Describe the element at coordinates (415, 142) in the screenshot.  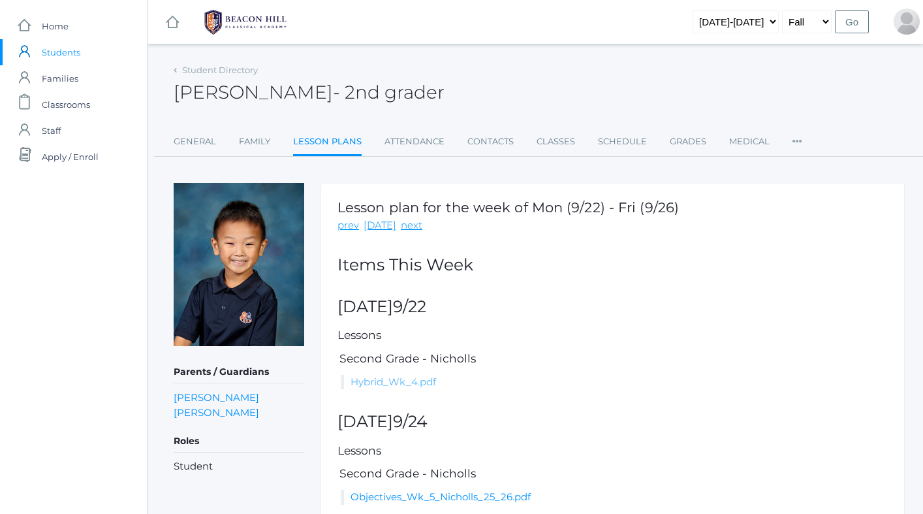
I see `a: Attendance` at that location.